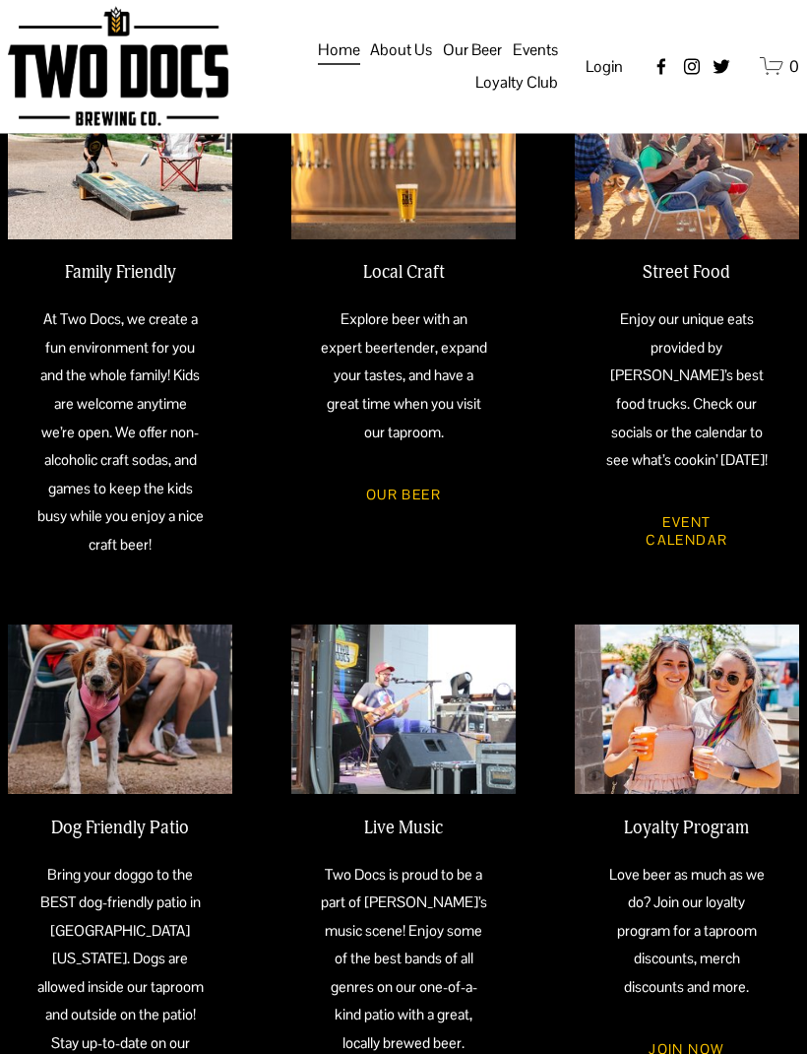 The width and height of the screenshot is (807, 1054). What do you see at coordinates (120, 432) in the screenshot?
I see `p: At Two Docs, we create a fun environment for you and the whole family! Kids are welcome anytime w...` at bounding box center [120, 432].